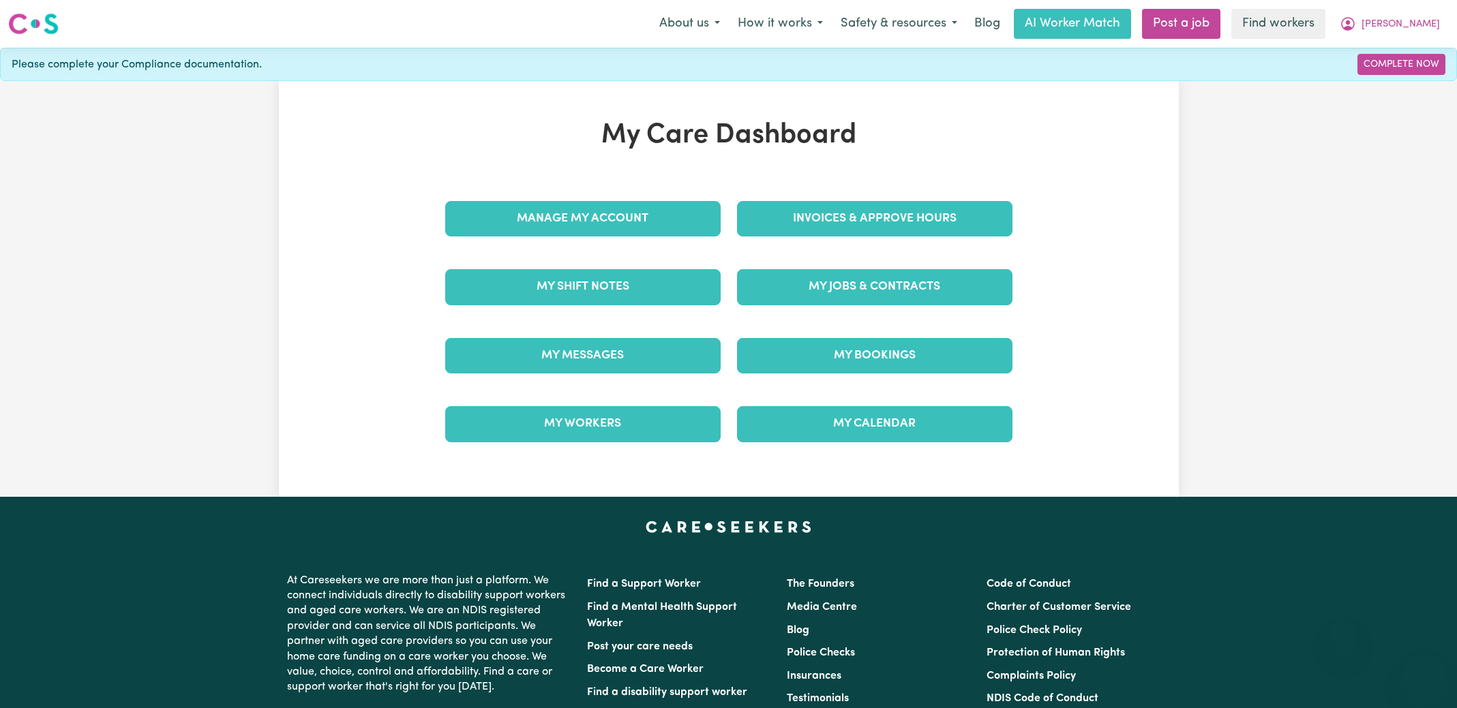 Image resolution: width=1457 pixels, height=708 pixels. What do you see at coordinates (640, 647) in the screenshot?
I see `a: Post your care needs` at bounding box center [640, 647].